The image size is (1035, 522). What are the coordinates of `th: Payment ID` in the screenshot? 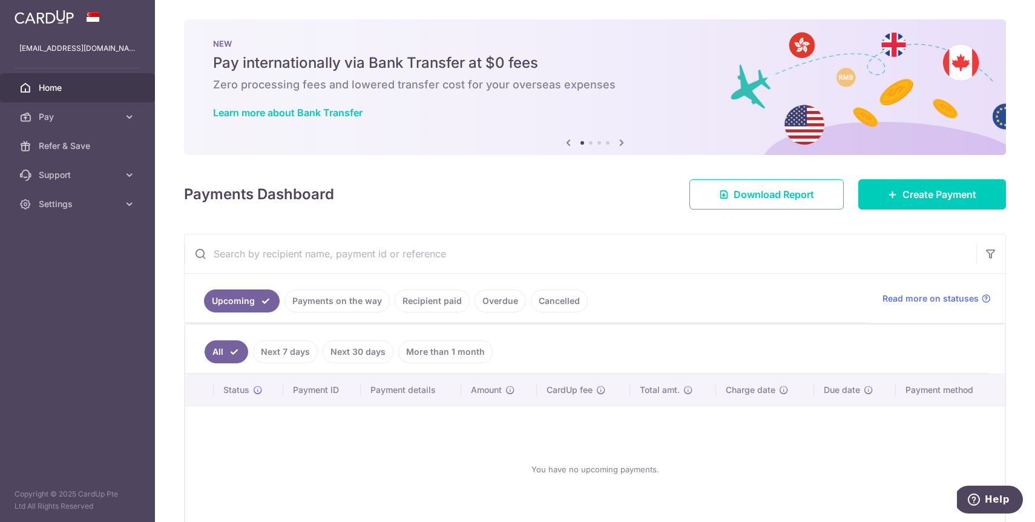 It's located at (322, 390).